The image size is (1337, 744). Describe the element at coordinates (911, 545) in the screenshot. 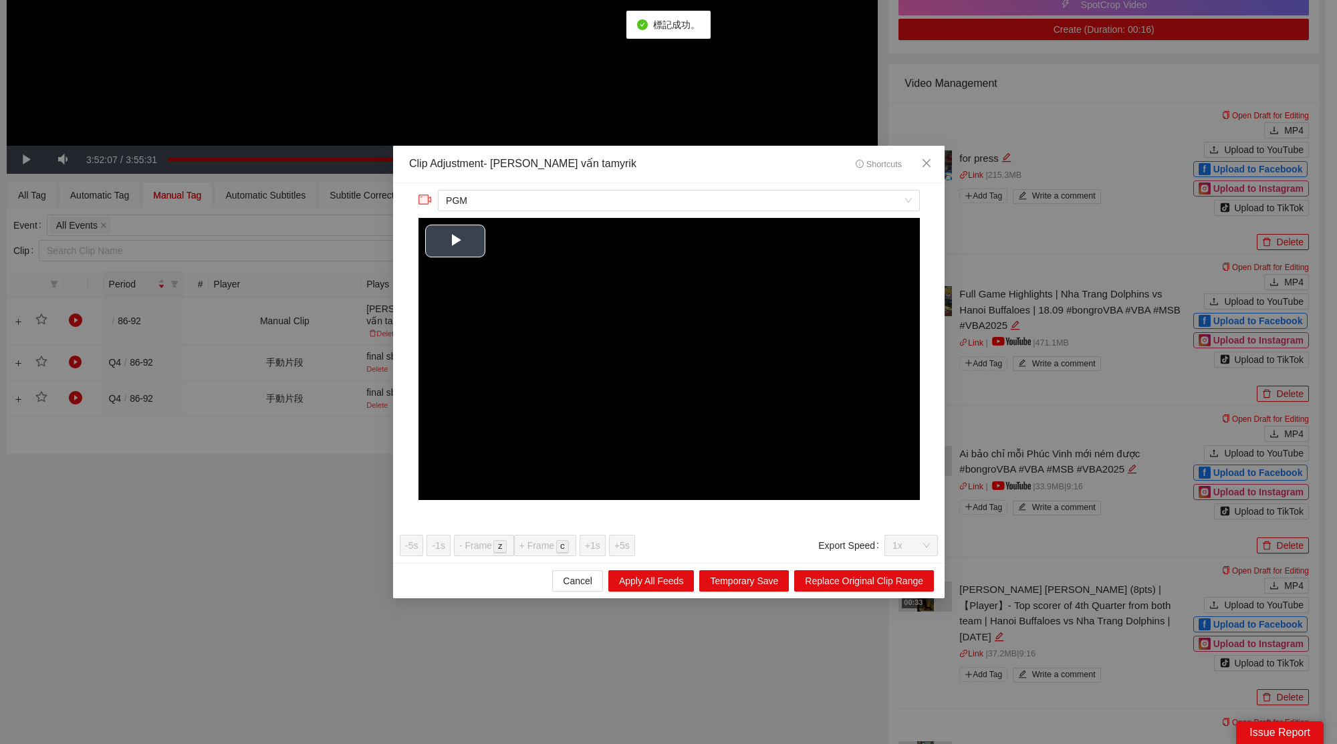

I see `span: 1x` at that location.